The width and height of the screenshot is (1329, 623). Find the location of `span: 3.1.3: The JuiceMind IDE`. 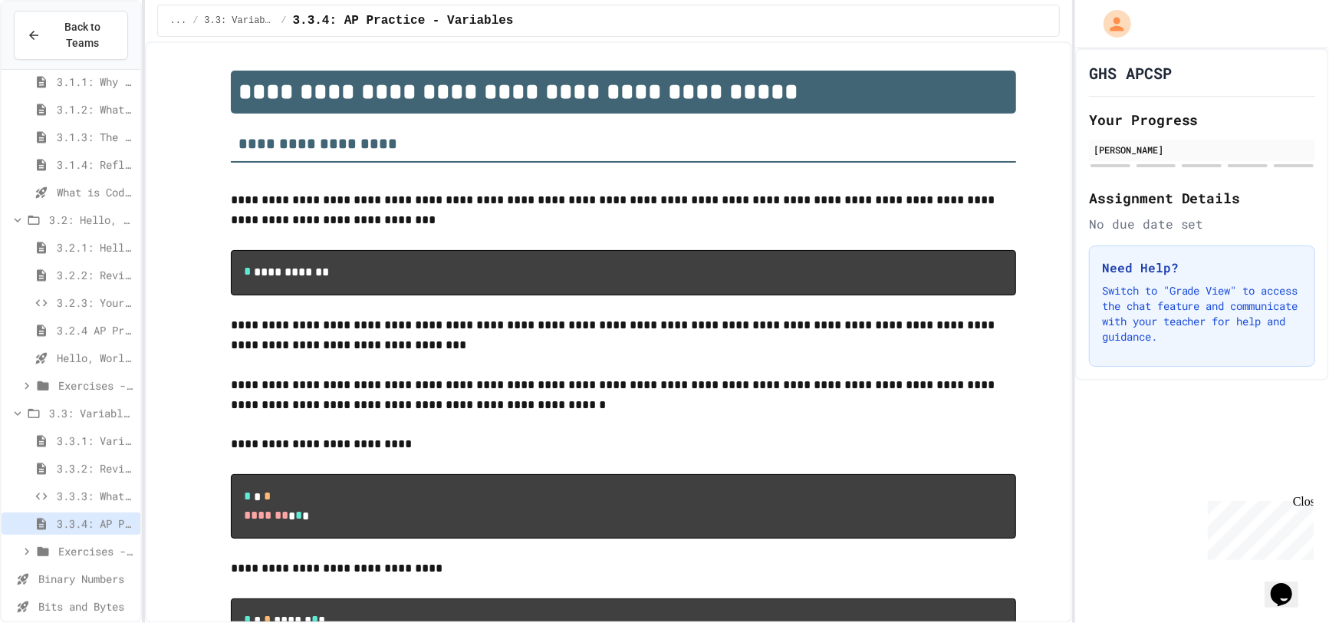

span: 3.1.3: The JuiceMind IDE is located at coordinates (95, 137).